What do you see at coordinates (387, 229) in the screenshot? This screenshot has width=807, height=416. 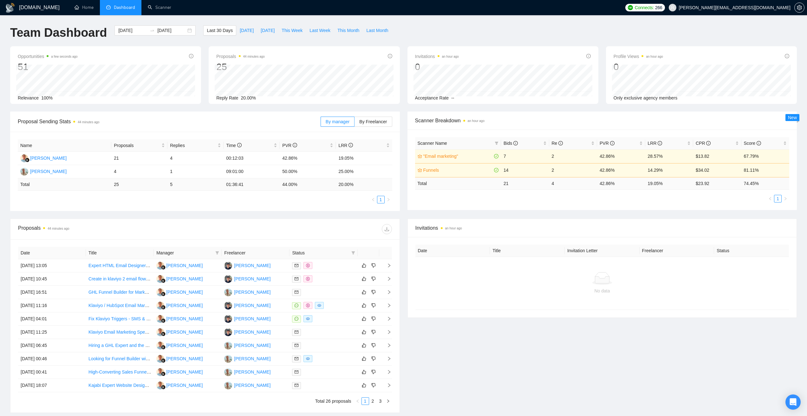 I see `span: download` at bounding box center [387, 229].